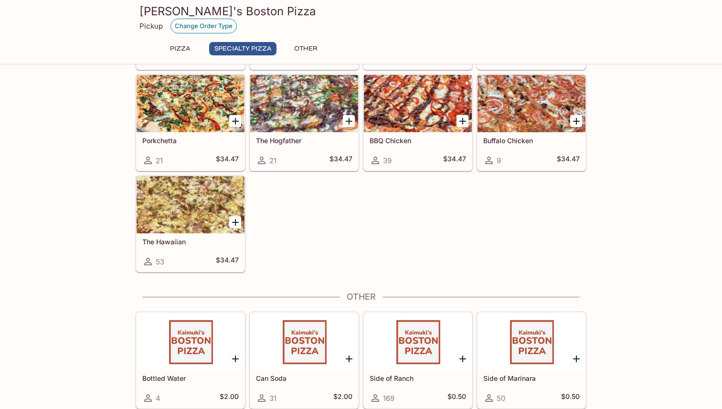 The width and height of the screenshot is (722, 409). Describe the element at coordinates (348, 121) in the screenshot. I see `button: Add The Hogfather` at that location.